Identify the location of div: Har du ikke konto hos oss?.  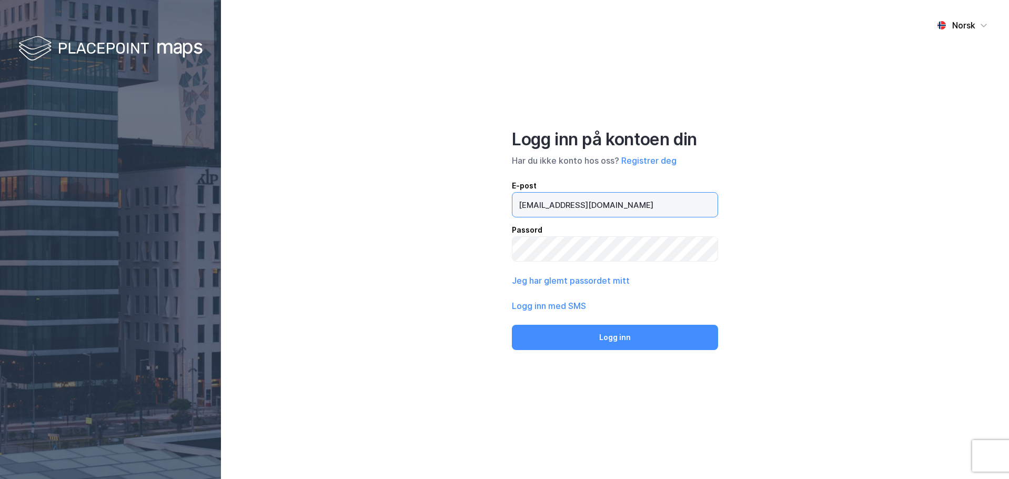
(615, 160).